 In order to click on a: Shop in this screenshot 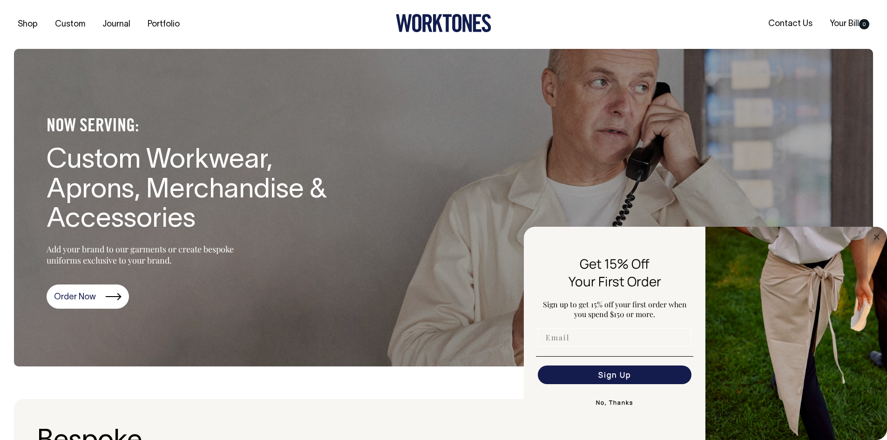, I will do `click(27, 24)`.